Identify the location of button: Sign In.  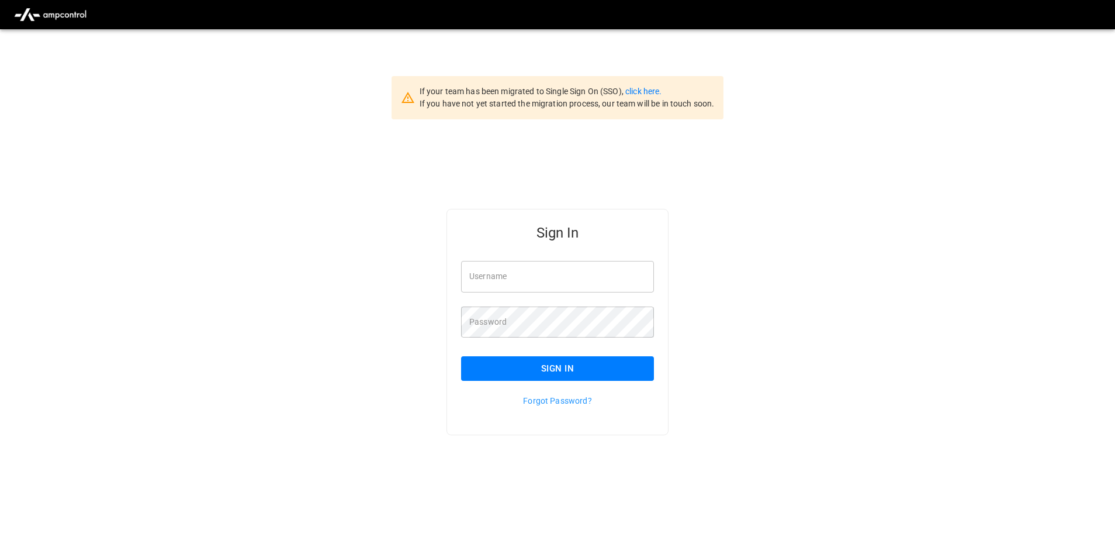
(558, 368).